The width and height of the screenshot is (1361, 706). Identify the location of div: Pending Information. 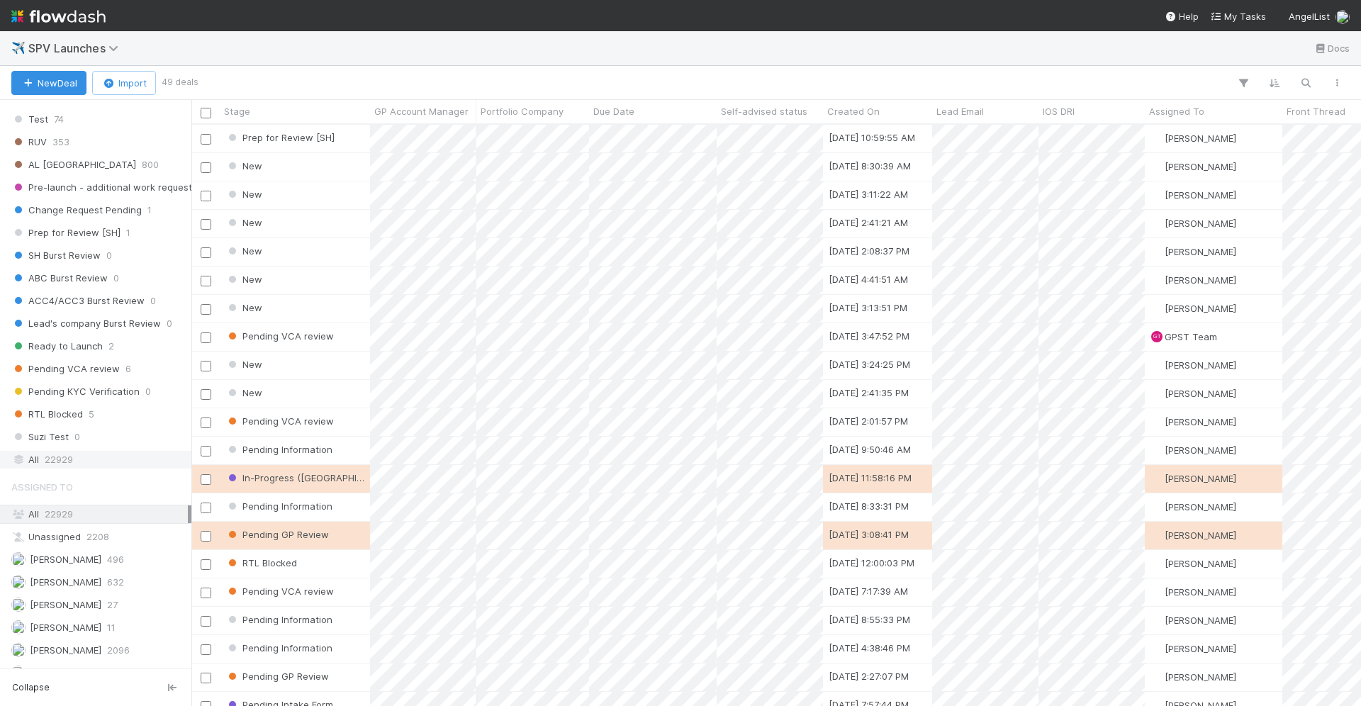
(279, 620).